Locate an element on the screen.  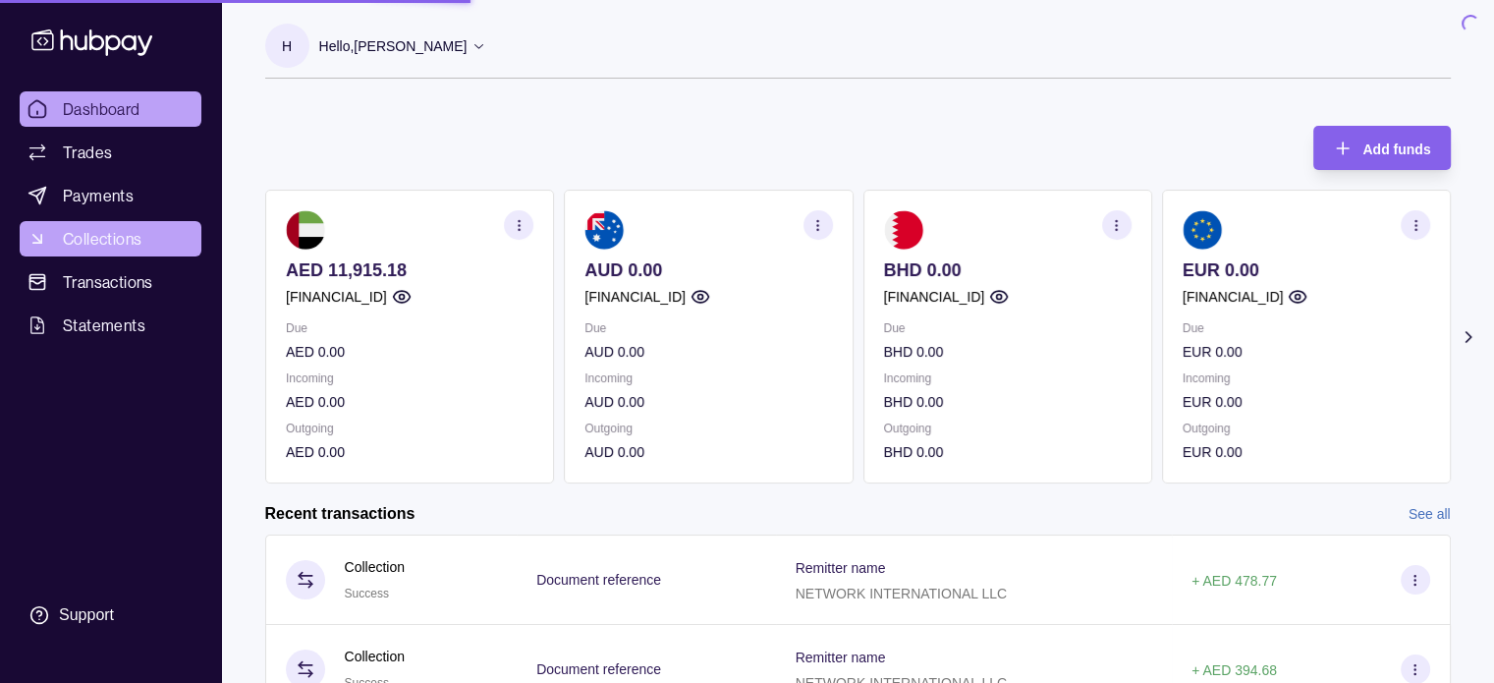
a: Collections is located at coordinates (110, 239).